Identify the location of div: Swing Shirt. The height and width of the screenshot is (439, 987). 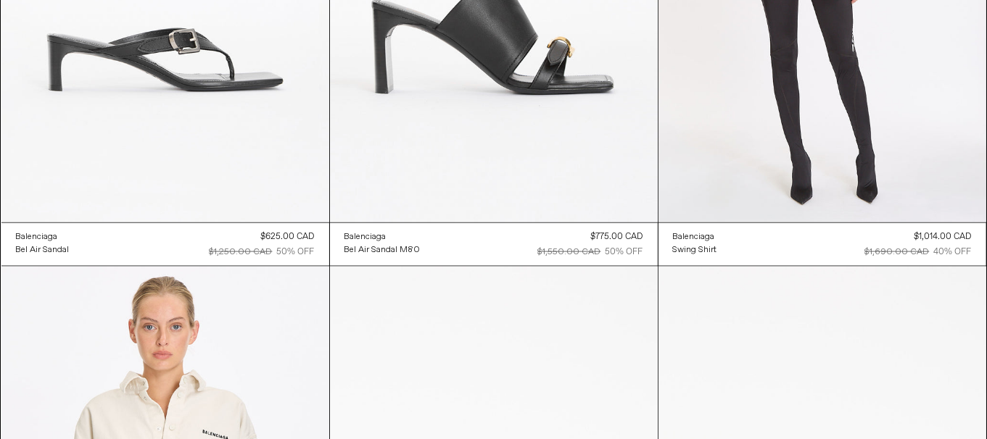
(694, 250).